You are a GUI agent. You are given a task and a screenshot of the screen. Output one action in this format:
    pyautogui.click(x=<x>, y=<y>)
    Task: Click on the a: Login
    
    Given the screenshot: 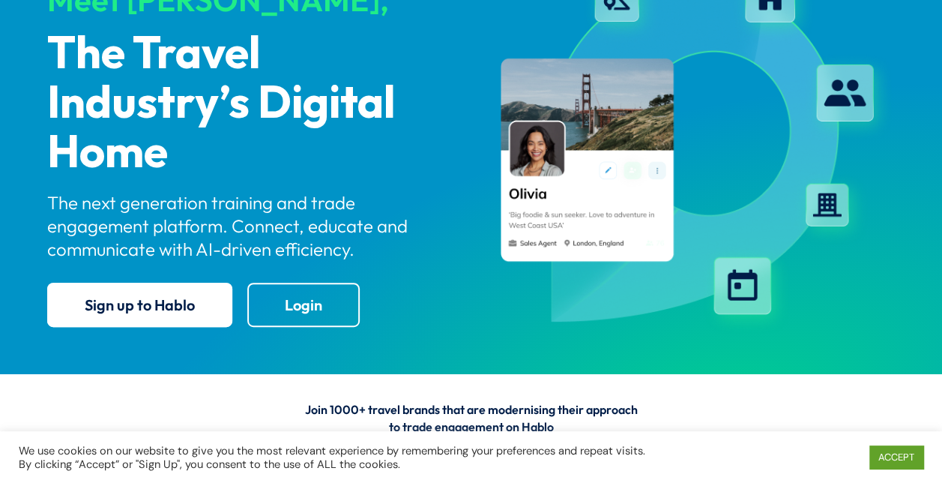 What is the action you would take?
    pyautogui.click(x=304, y=304)
    